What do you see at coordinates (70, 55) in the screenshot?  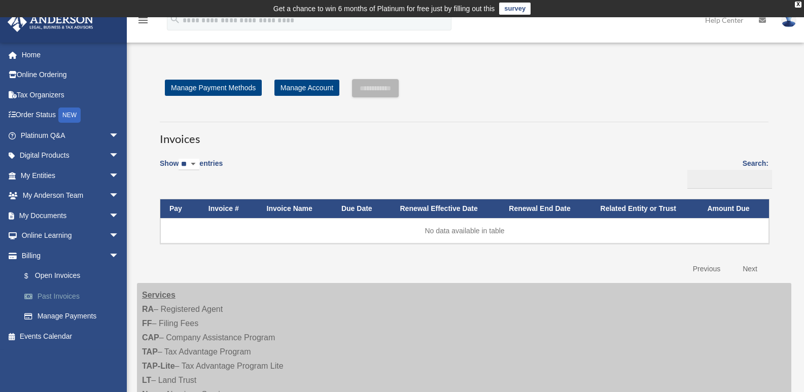 I see `a: Home` at bounding box center [70, 55].